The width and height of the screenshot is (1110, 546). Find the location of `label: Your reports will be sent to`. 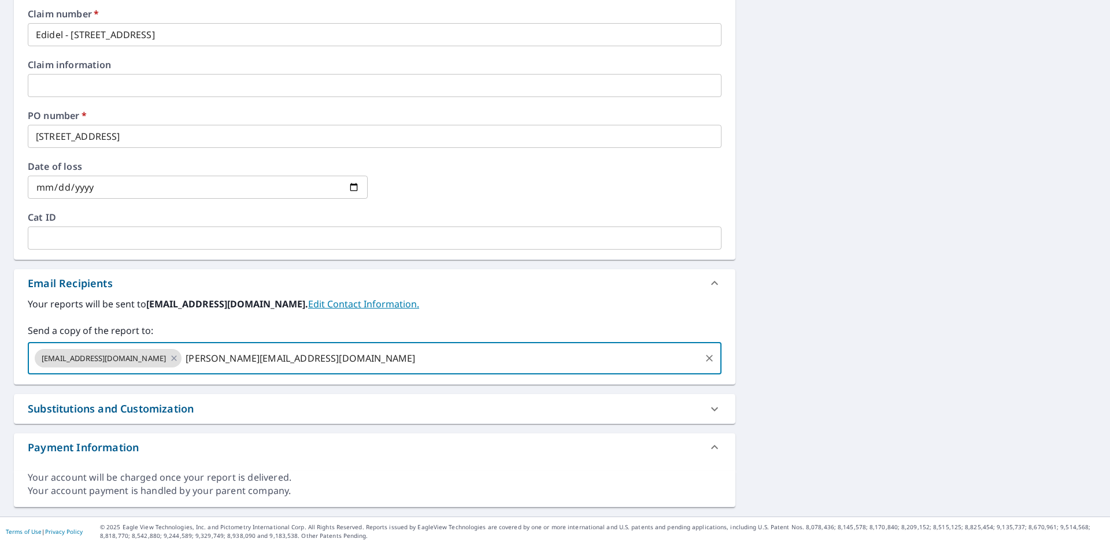

label: Your reports will be sent to is located at coordinates (375, 304).